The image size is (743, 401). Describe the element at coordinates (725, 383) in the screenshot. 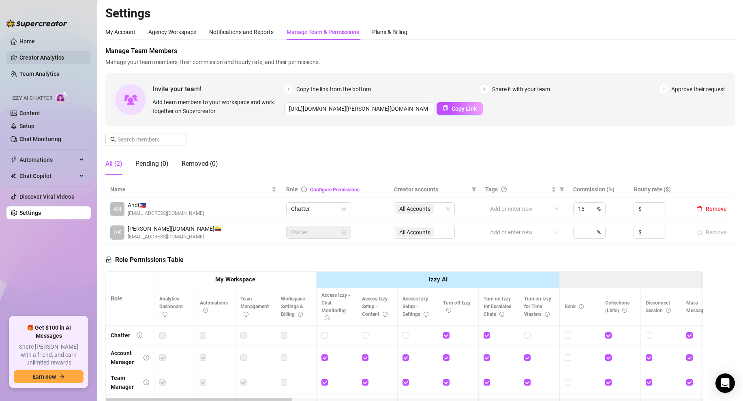

I see `div: Open Intercom Messenger` at that location.